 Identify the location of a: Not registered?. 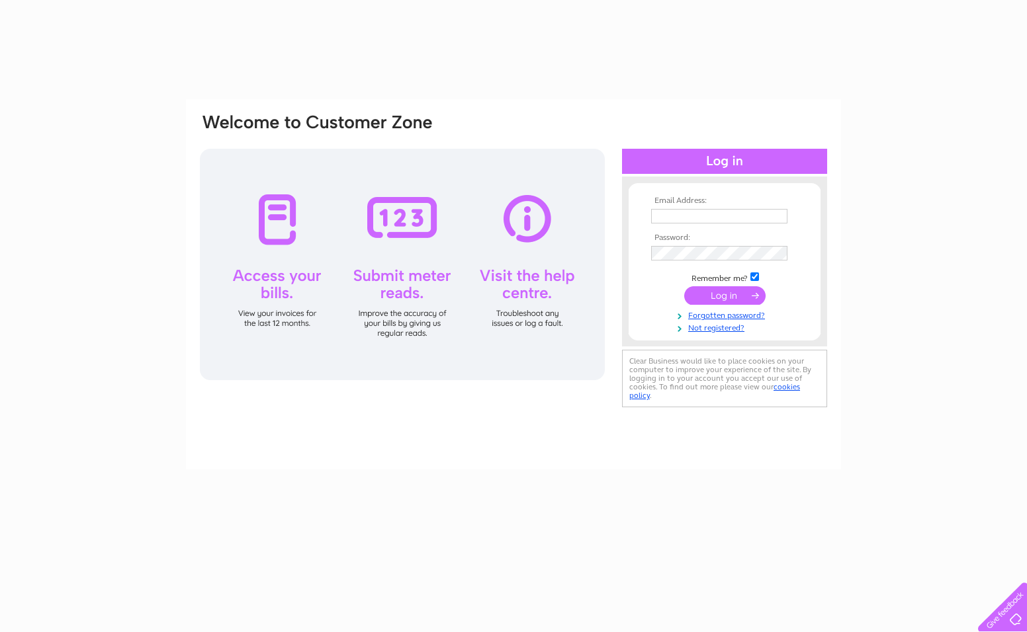
(726, 327).